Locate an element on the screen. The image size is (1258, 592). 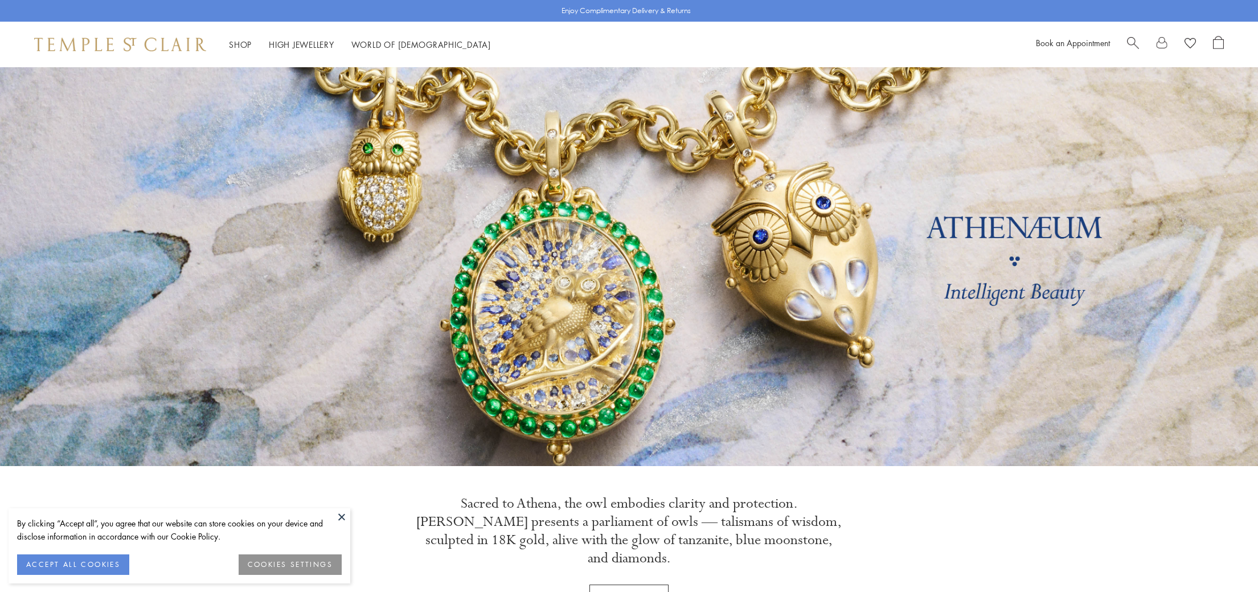
button: ACCEPT ALL COOKIES is located at coordinates (73, 564).